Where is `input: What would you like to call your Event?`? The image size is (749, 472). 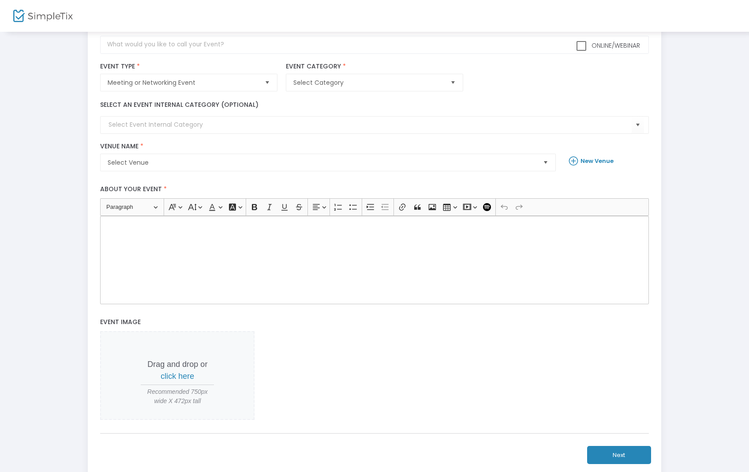 input: What would you like to call your Event? is located at coordinates (374, 45).